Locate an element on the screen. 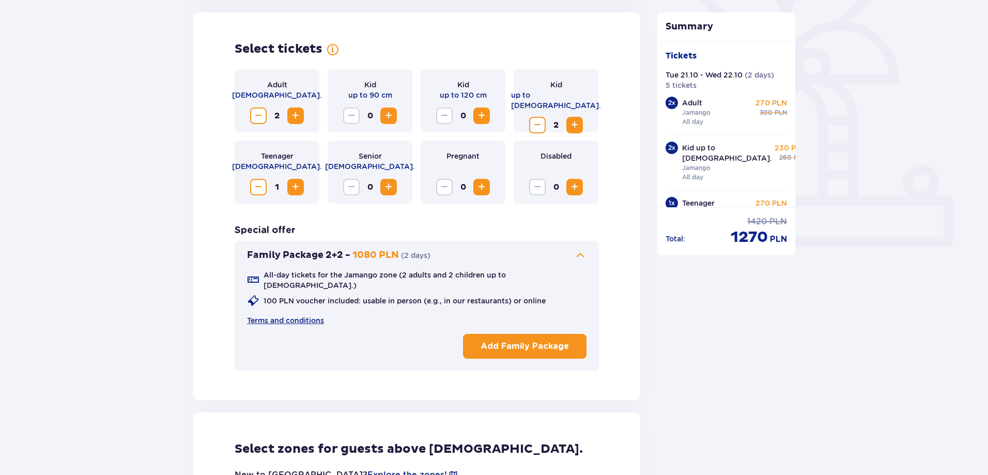 The height and width of the screenshot is (475, 988). p: Disabled is located at coordinates (556, 156).